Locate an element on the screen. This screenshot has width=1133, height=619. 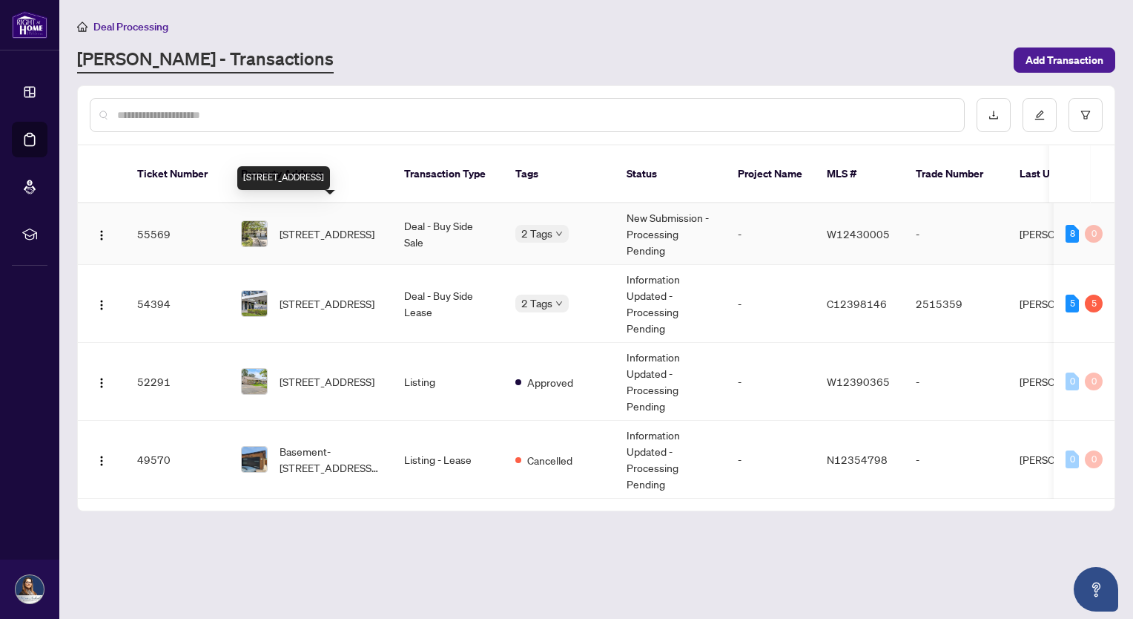
span: home is located at coordinates (82, 27).